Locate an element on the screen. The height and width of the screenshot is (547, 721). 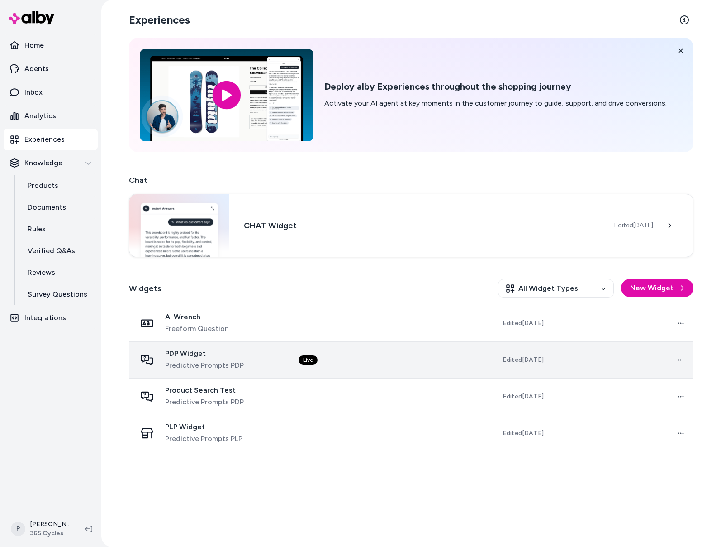
p: Survey Questions is located at coordinates (57, 294).